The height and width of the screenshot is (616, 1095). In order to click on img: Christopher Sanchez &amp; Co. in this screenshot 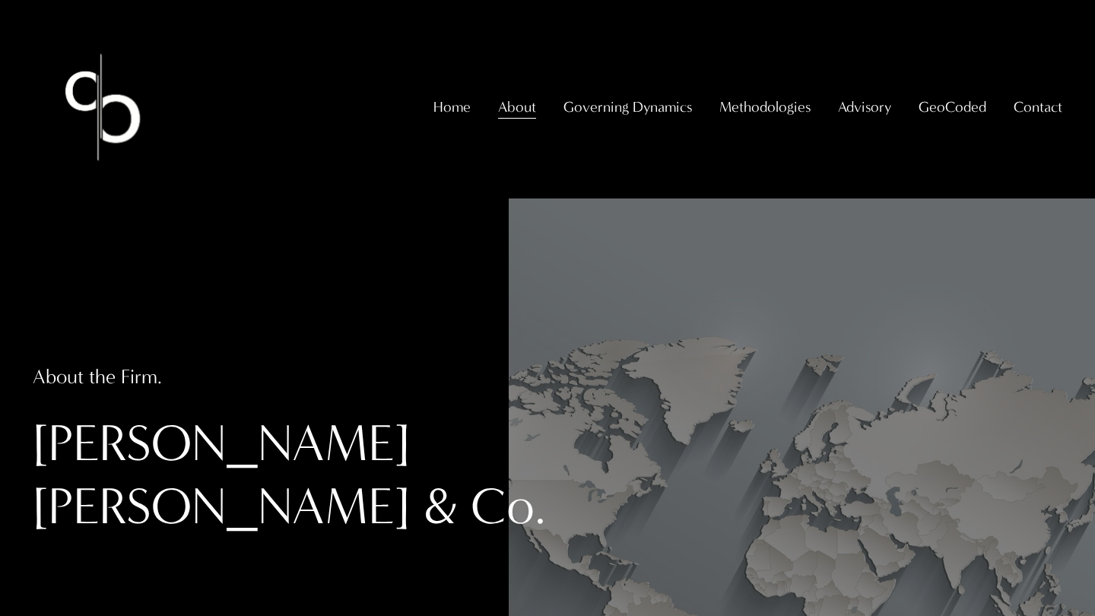, I will do `click(103, 107)`.